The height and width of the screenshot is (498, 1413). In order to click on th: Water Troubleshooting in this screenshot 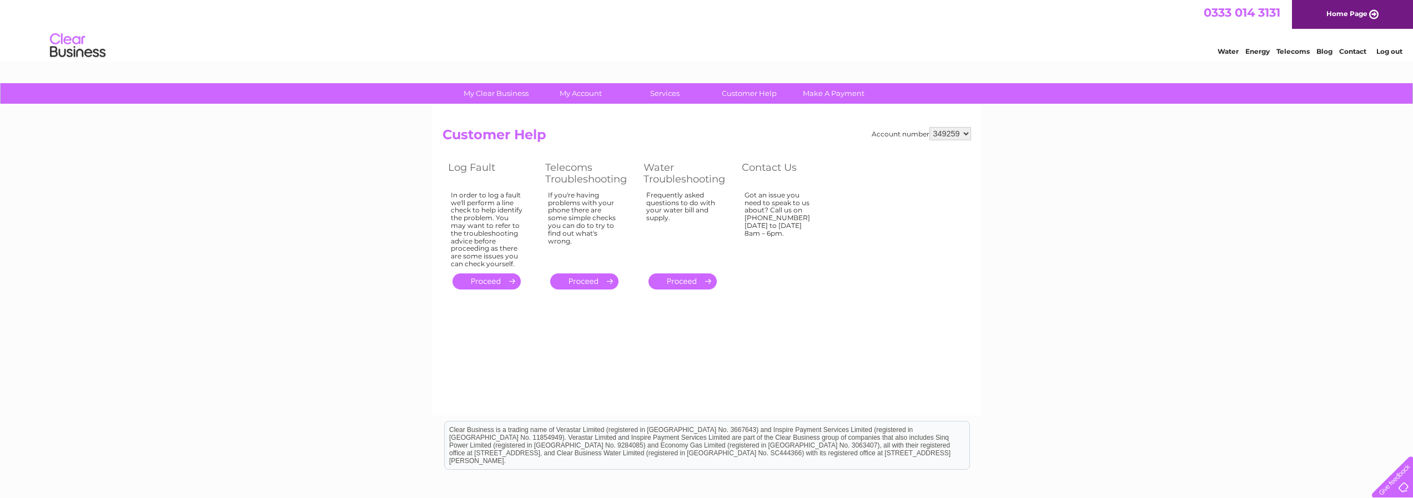, I will do `click(687, 173)`.